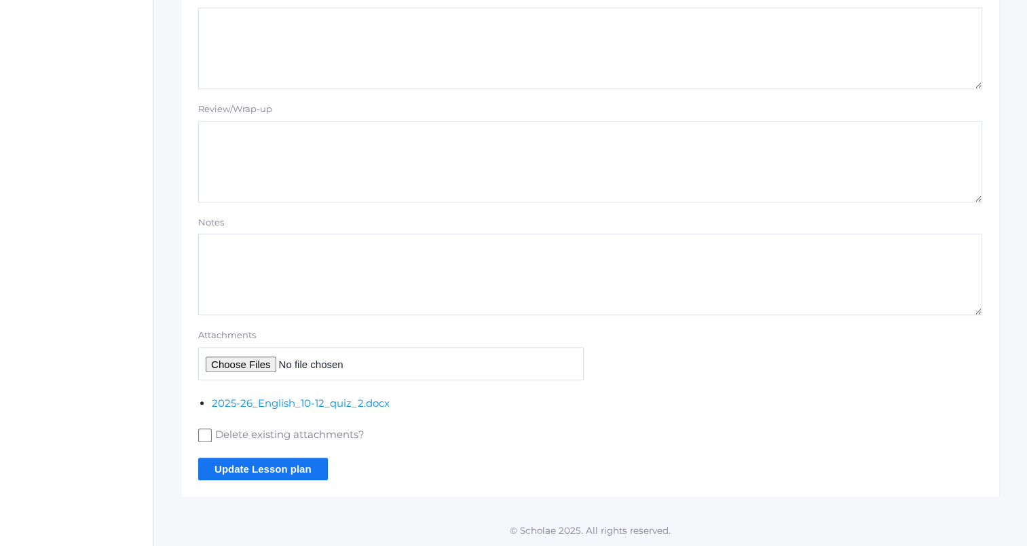 The height and width of the screenshot is (546, 1027). Describe the element at coordinates (288, 435) in the screenshot. I see `span: Delete existing attachments?` at that location.